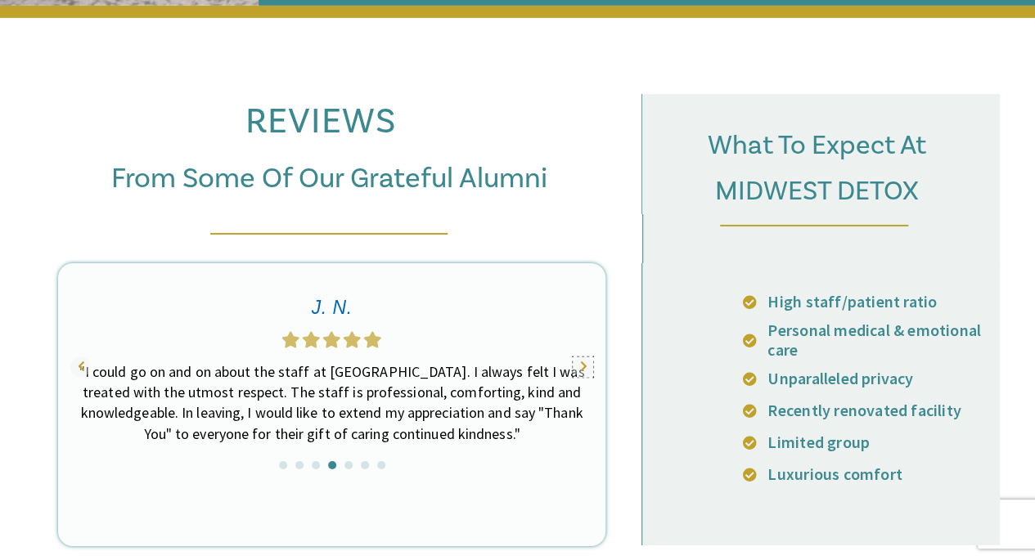 The width and height of the screenshot is (1035, 560). I want to click on p: Unparalleled privacy, so click(879, 379).